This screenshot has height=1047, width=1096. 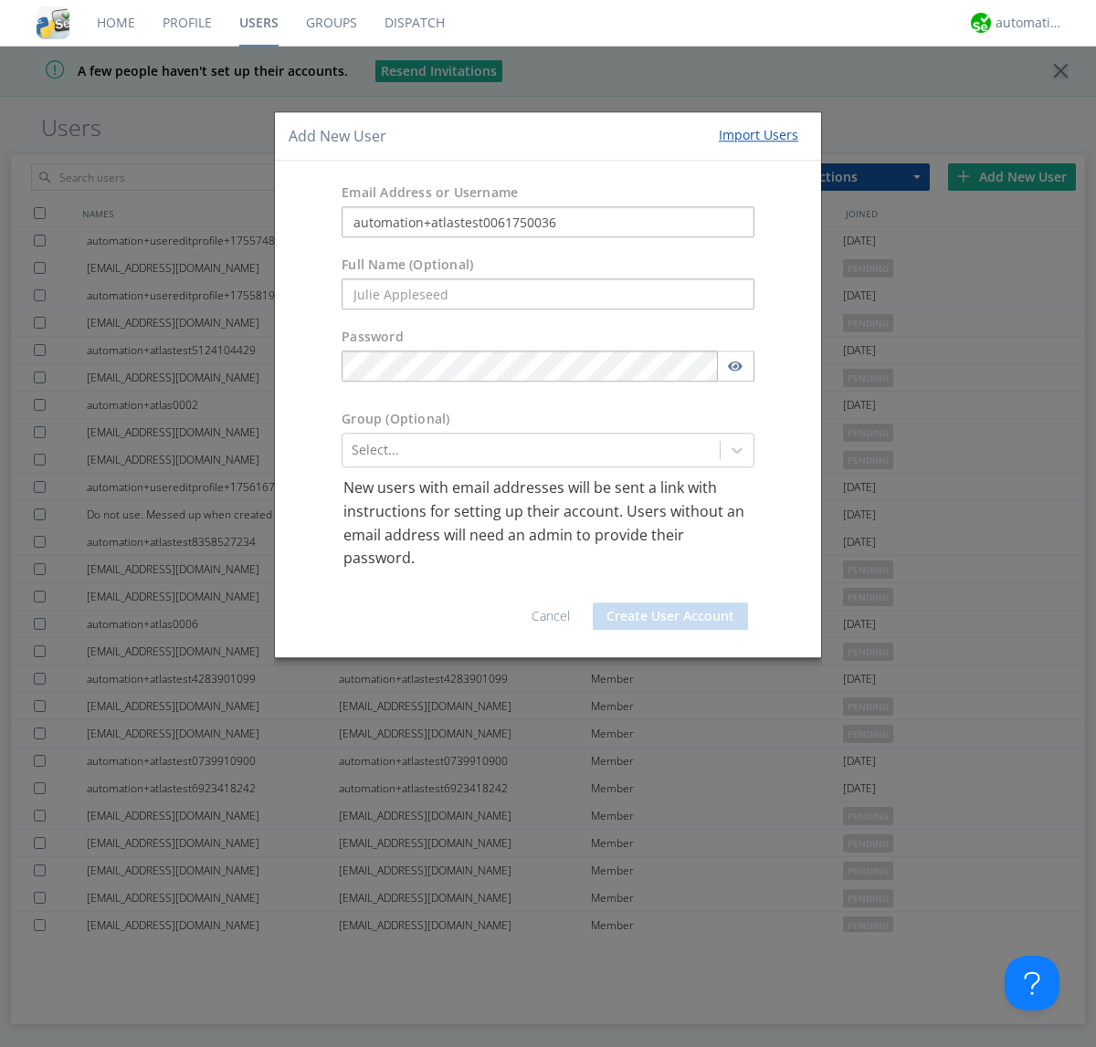 What do you see at coordinates (981, 23) in the screenshot?
I see `img: d2d01cd9b4174d08988066c6d424eccd` at bounding box center [981, 23].